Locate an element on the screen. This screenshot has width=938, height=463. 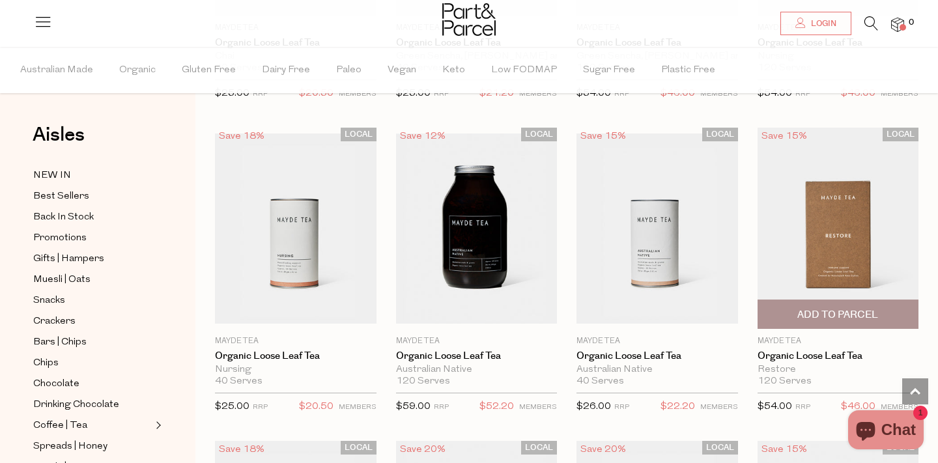
div: Restore is located at coordinates (839, 370).